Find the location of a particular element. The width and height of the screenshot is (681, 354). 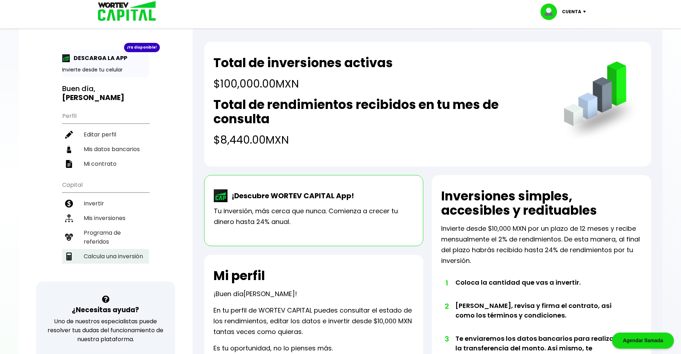

h4: $8,440.00 MXN is located at coordinates (381, 140).